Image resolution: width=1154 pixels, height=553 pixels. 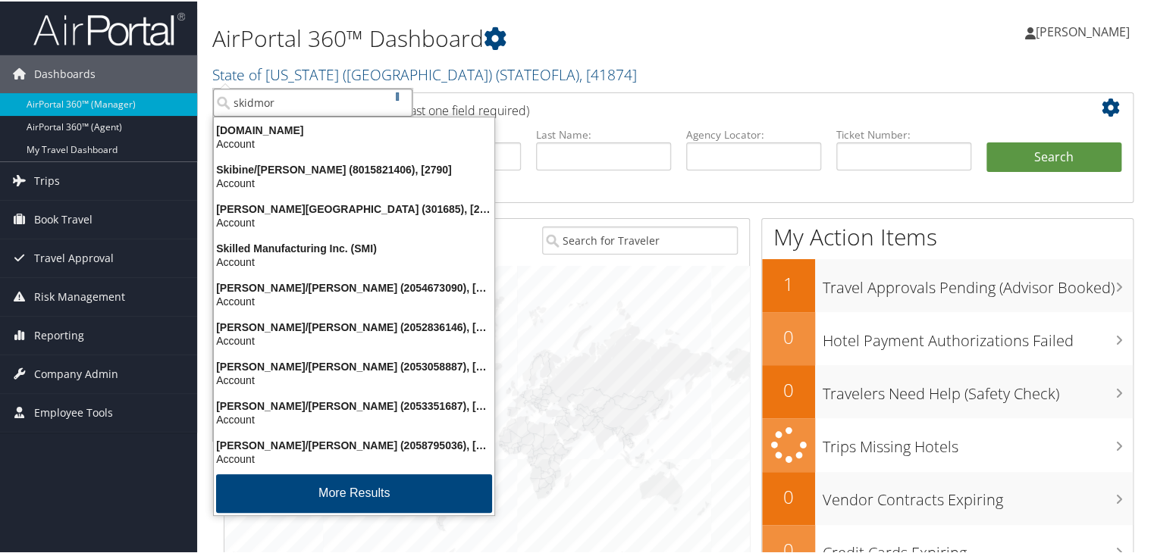 What do you see at coordinates (904, 133) in the screenshot?
I see `label: Ticket Number:` at bounding box center [904, 133].